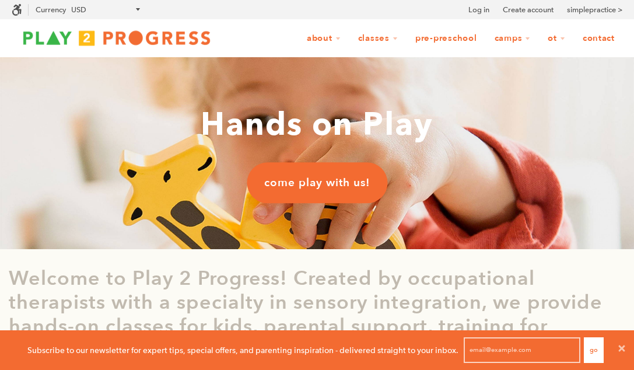 The height and width of the screenshot is (370, 634). What do you see at coordinates (528, 10) in the screenshot?
I see `a: Create account` at bounding box center [528, 10].